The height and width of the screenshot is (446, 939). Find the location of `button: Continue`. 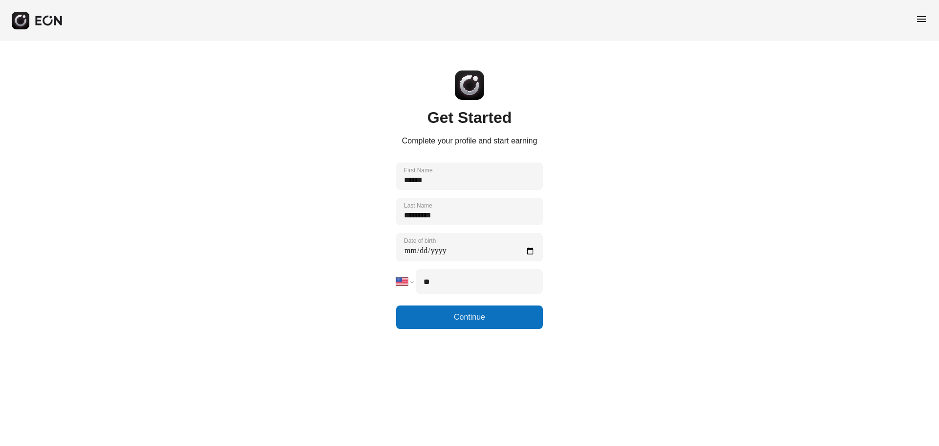

button: Continue is located at coordinates (470, 317).